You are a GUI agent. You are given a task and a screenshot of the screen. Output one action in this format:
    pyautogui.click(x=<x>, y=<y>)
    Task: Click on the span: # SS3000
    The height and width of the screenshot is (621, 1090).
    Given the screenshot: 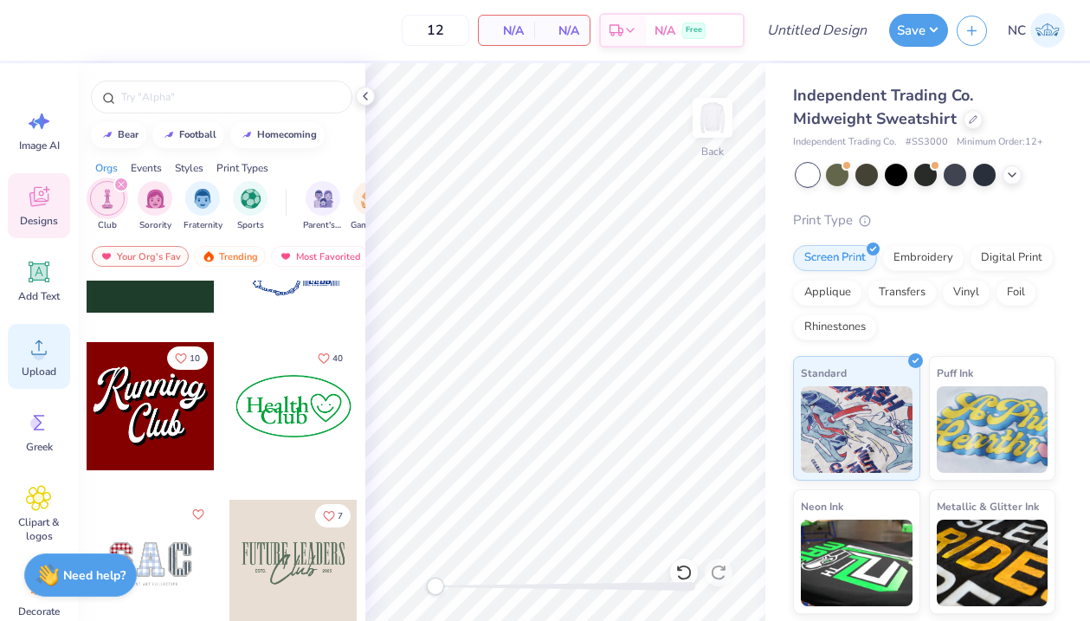 What is the action you would take?
    pyautogui.click(x=926, y=142)
    